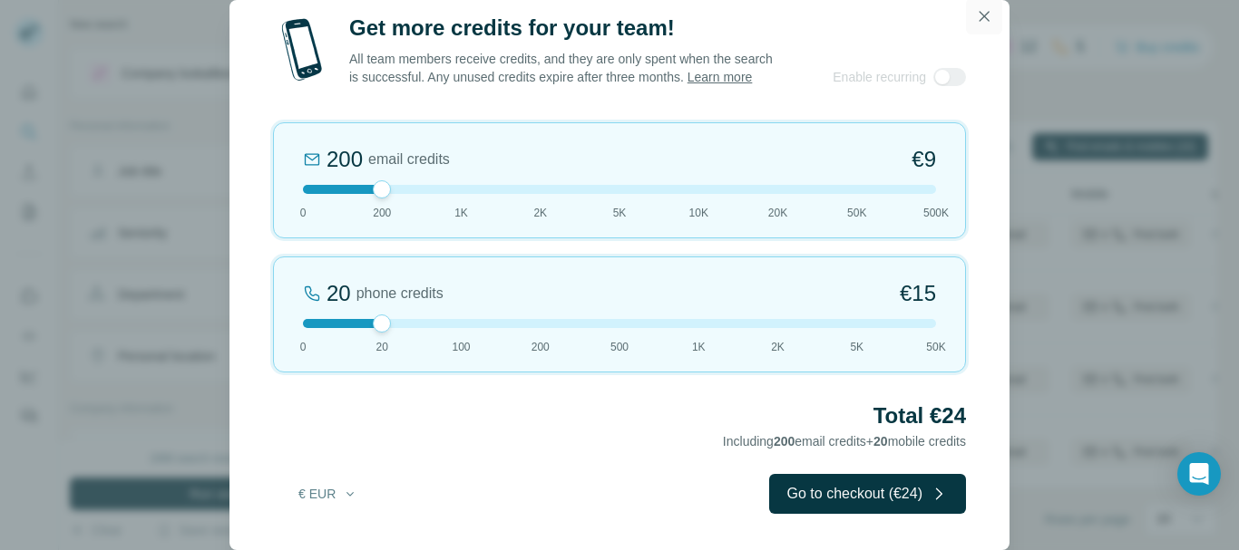 This screenshot has height=550, width=1239. What do you see at coordinates (844, 442) in the screenshot?
I see `span: Including email credits + mobile credits` at bounding box center [844, 442].